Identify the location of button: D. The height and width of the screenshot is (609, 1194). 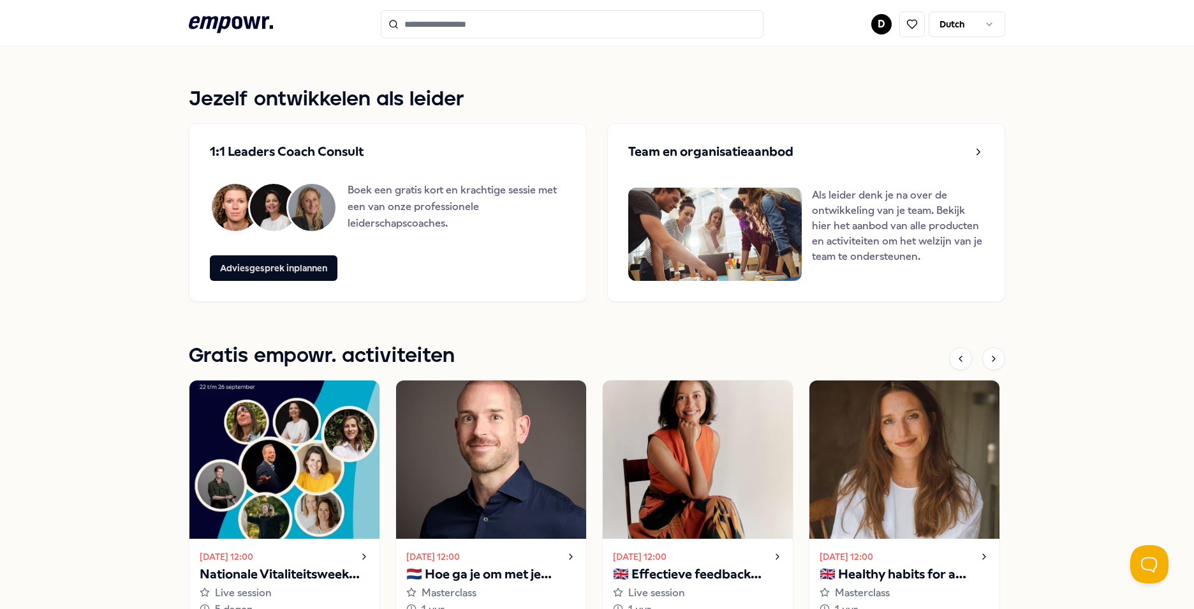
(882, 24).